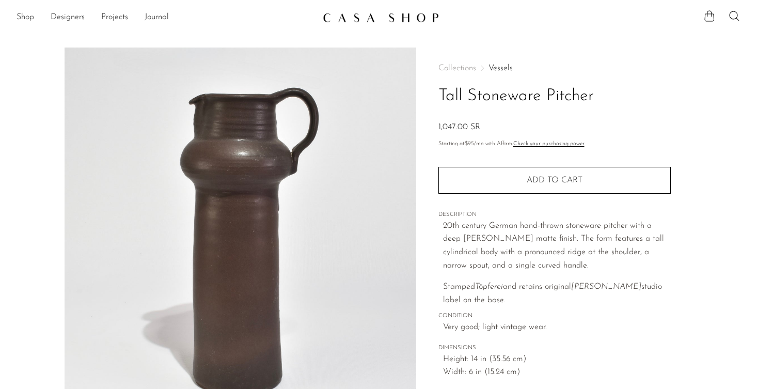 Image resolution: width=757 pixels, height=389 pixels. Describe the element at coordinates (554, 348) in the screenshot. I see `span: DIMENSIONS` at that location.